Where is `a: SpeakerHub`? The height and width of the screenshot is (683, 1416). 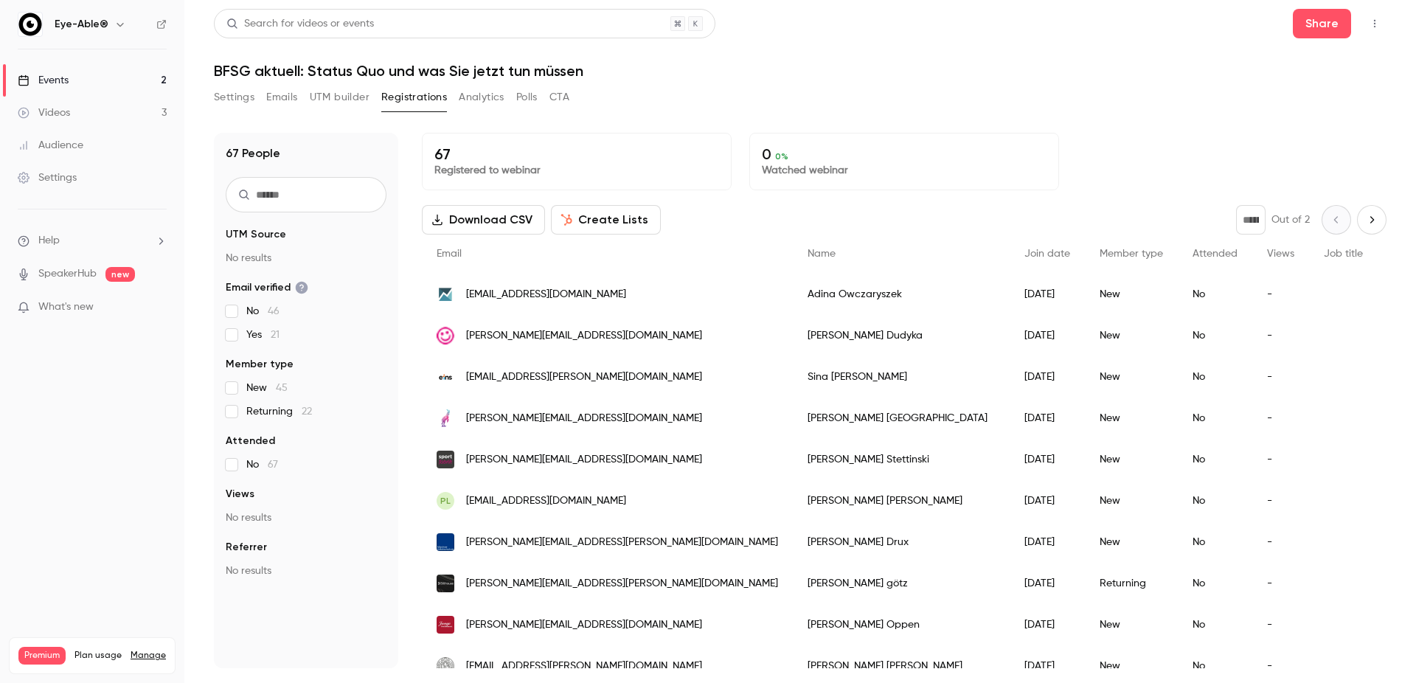 a: SpeakerHub is located at coordinates (67, 274).